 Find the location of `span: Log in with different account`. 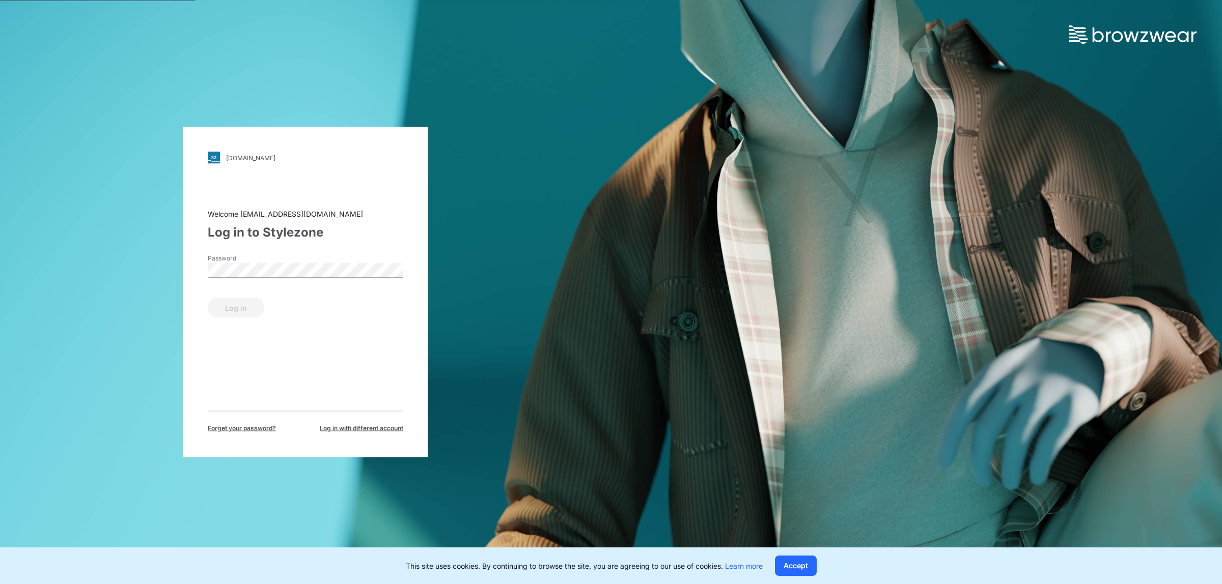

span: Log in with different account is located at coordinates (361, 429).